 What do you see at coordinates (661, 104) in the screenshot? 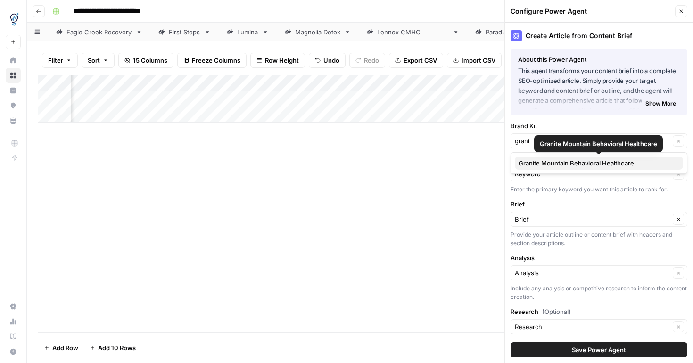
I see `button: Show More` at bounding box center [661, 104].